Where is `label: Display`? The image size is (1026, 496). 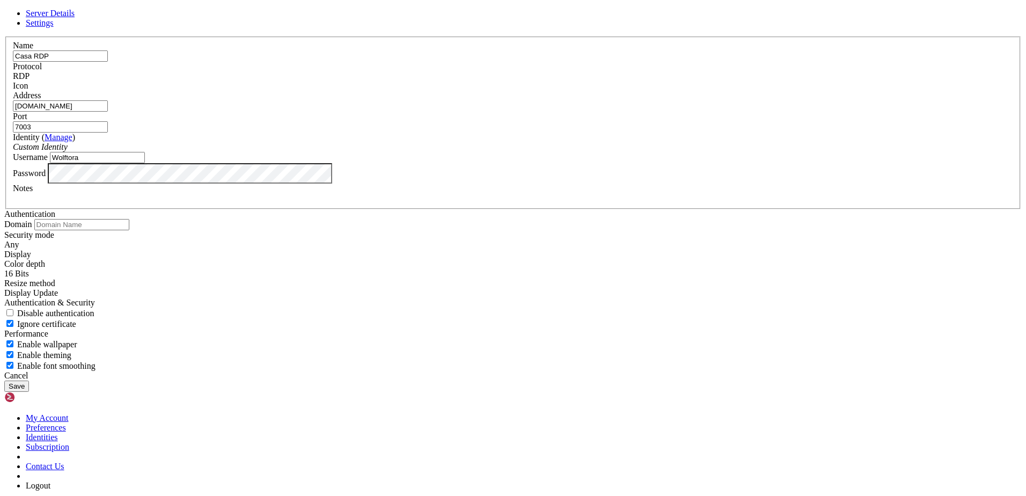
label: Display is located at coordinates (18, 254).